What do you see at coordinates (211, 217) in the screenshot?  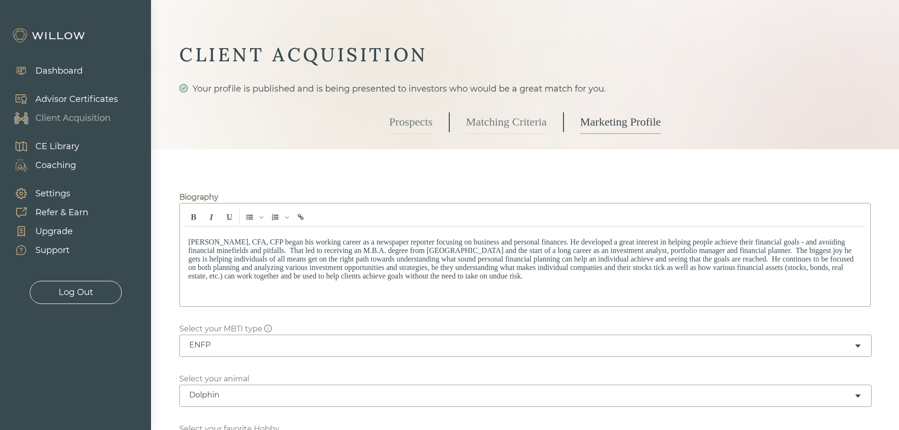 I see `span: Italic` at bounding box center [211, 217].